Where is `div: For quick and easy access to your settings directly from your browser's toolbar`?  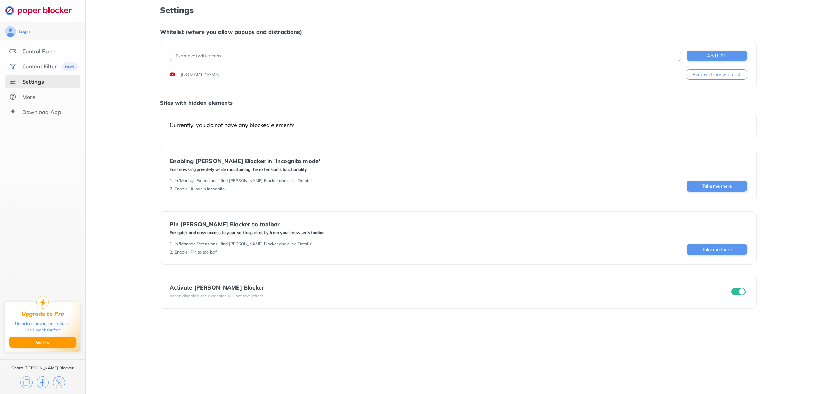 div: For quick and easy access to your settings directly from your browser's toolbar is located at coordinates (247, 233).